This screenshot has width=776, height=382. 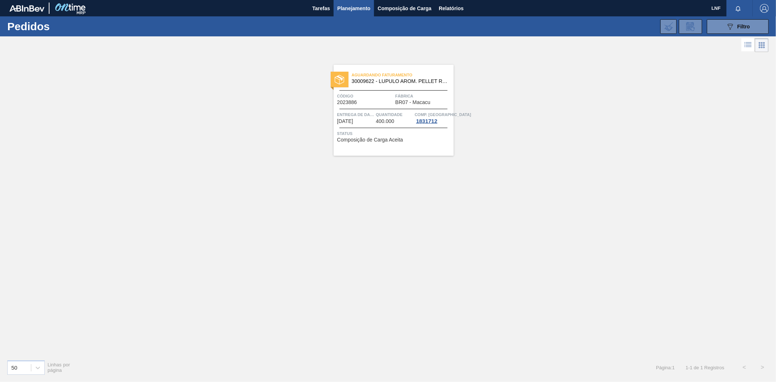 I want to click on font: Registros, so click(x=714, y=367).